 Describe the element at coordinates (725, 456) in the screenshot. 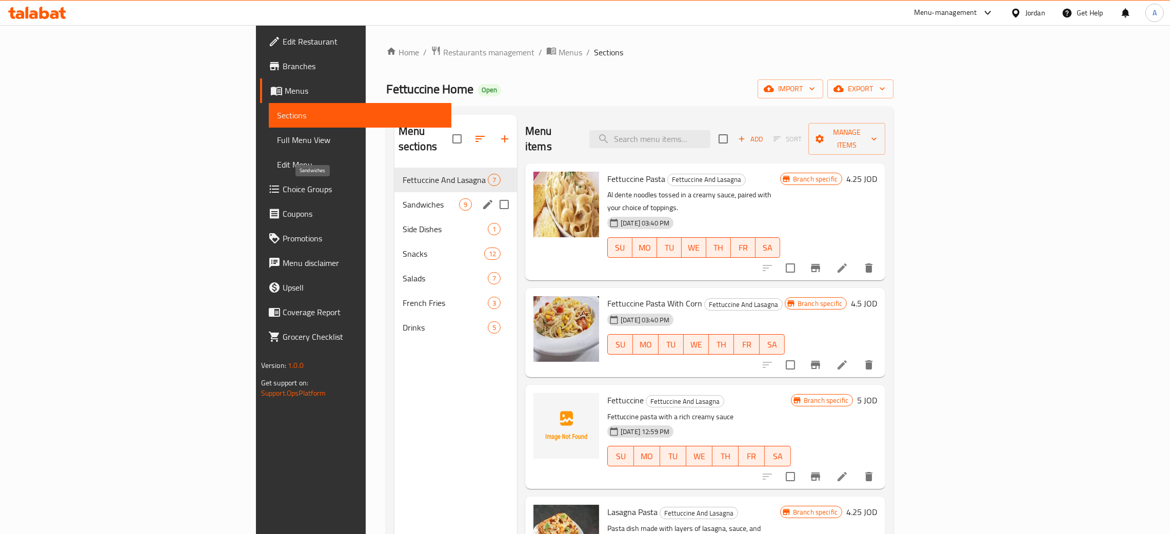

I see `button: TH` at that location.